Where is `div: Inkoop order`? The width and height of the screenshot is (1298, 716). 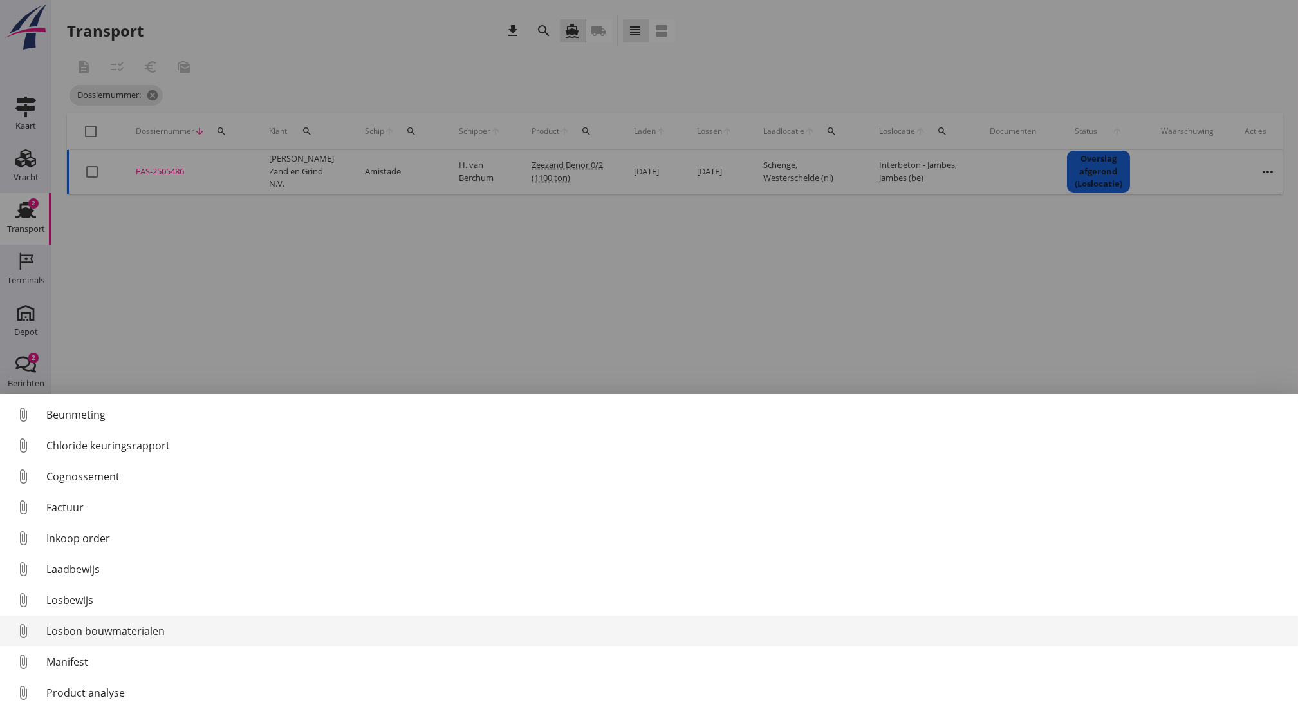
div: Inkoop order is located at coordinates (667, 538).